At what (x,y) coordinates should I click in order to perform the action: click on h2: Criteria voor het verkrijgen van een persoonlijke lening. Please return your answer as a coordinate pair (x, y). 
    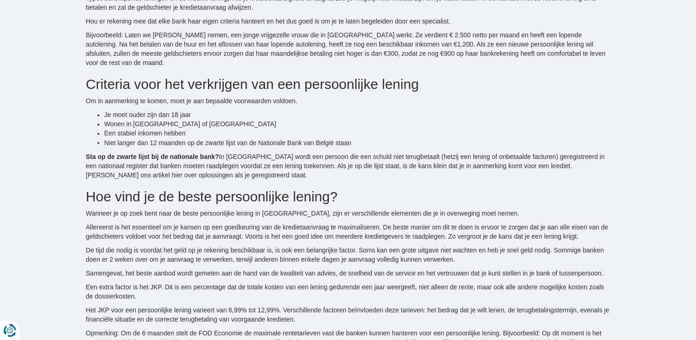
    Looking at the image, I should click on (348, 84).